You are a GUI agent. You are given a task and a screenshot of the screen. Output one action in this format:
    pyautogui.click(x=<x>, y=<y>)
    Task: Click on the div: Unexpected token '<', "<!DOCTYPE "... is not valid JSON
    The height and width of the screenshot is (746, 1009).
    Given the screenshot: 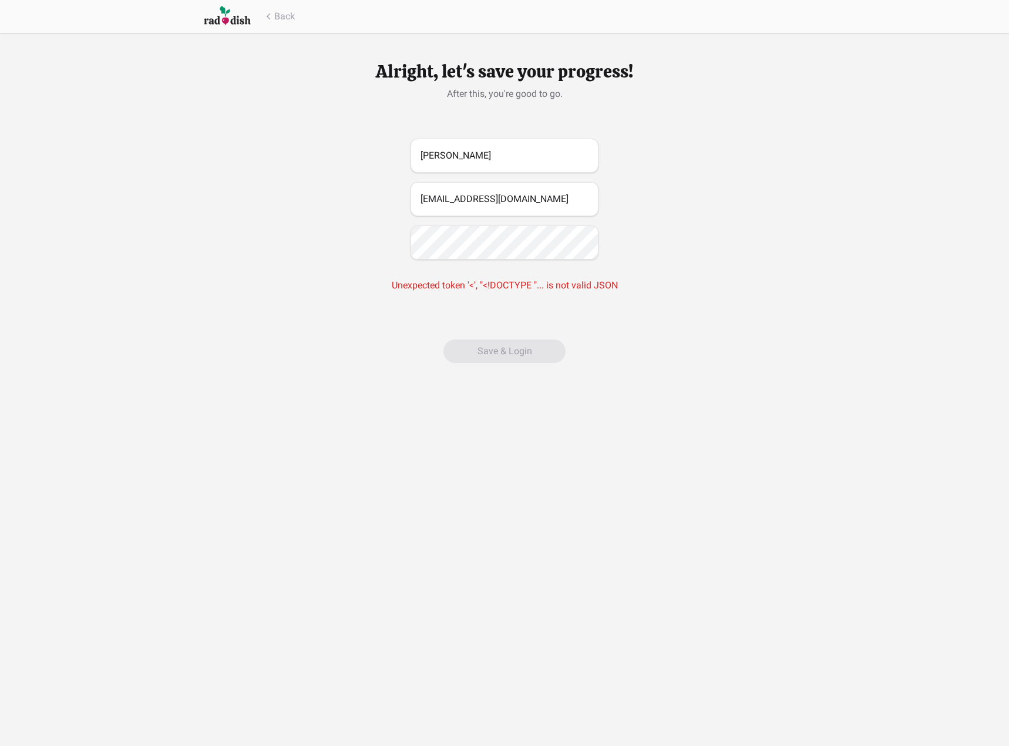 What is the action you would take?
    pyautogui.click(x=504, y=285)
    